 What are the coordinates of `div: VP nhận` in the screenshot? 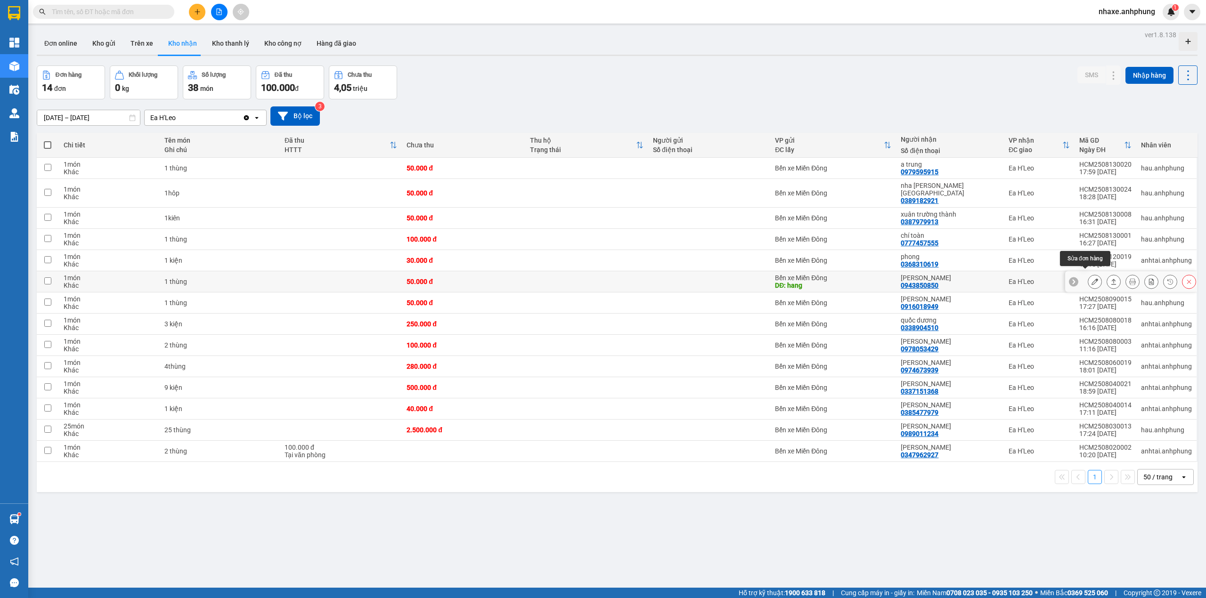 It's located at (1036, 140).